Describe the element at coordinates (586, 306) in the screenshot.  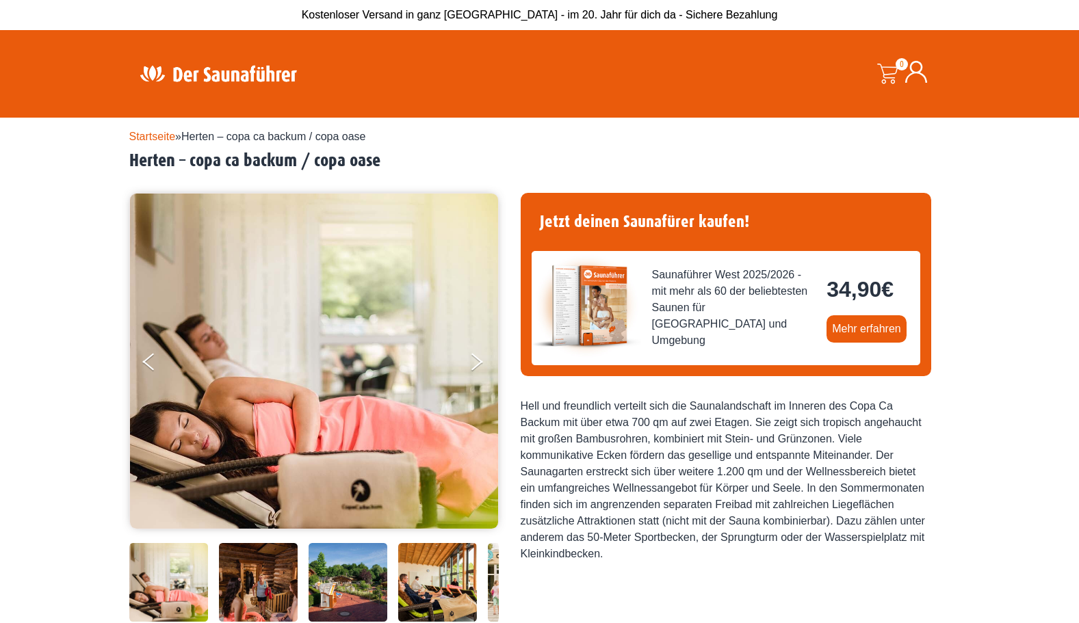
I see `img: der-saunafuehrer-2025-west.jpg` at that location.